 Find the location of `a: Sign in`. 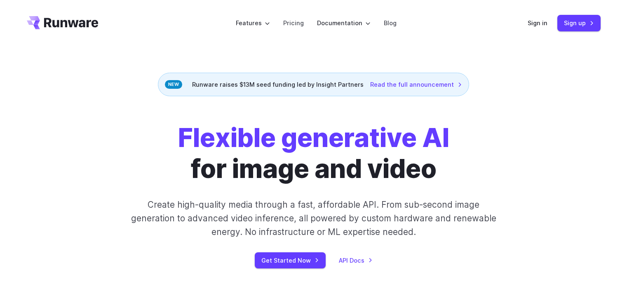

a: Sign in is located at coordinates (538, 23).